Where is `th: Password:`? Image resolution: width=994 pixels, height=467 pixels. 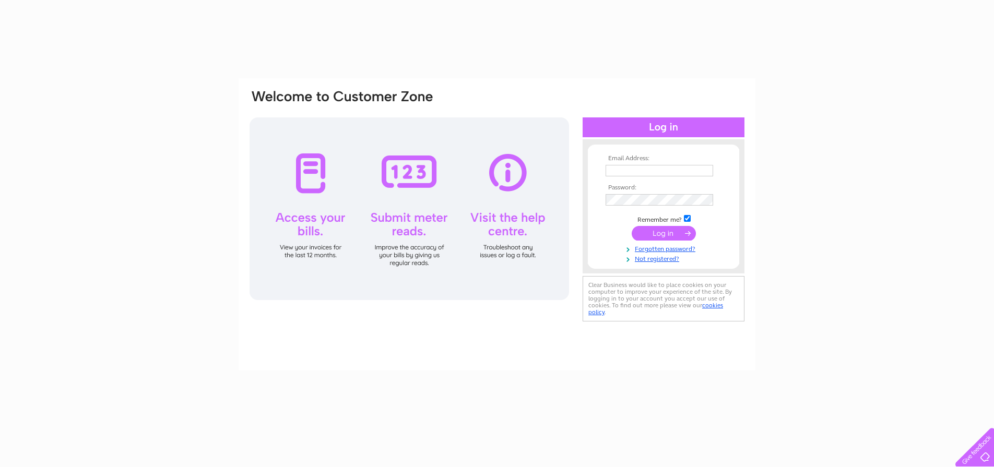
th: Password: is located at coordinates (664, 188).